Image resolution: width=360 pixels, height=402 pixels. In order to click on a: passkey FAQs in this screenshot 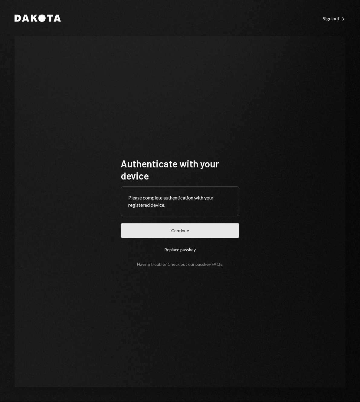, I will do `click(209, 264)`.